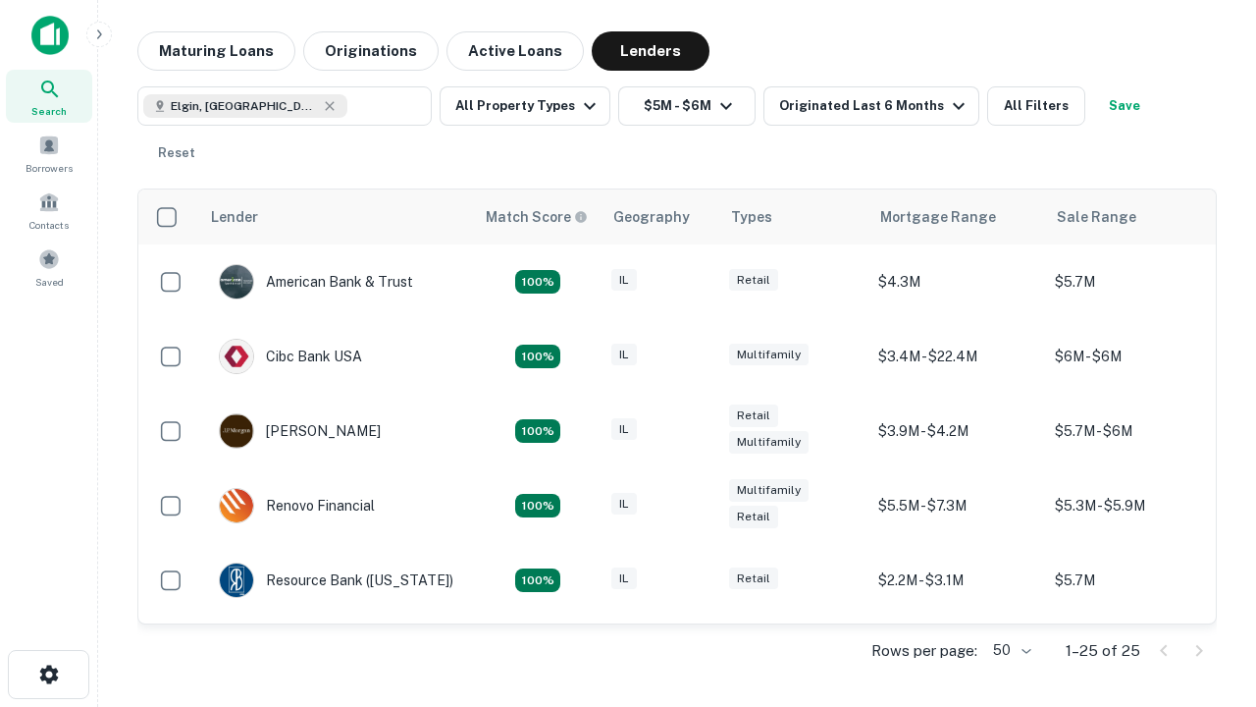 The height and width of the screenshot is (707, 1256). I want to click on div: Contacts, so click(49, 210).